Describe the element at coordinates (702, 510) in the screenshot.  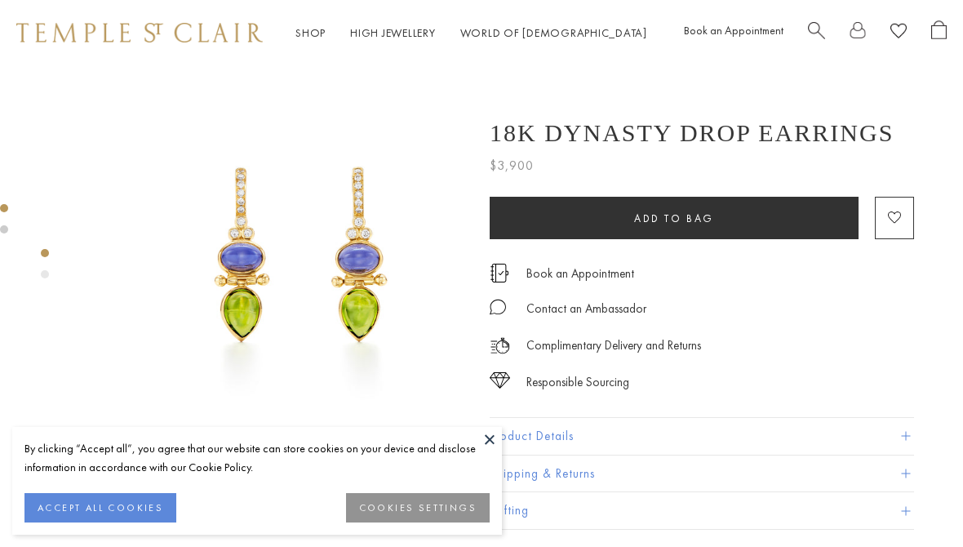
I see `button: Gifting` at that location.